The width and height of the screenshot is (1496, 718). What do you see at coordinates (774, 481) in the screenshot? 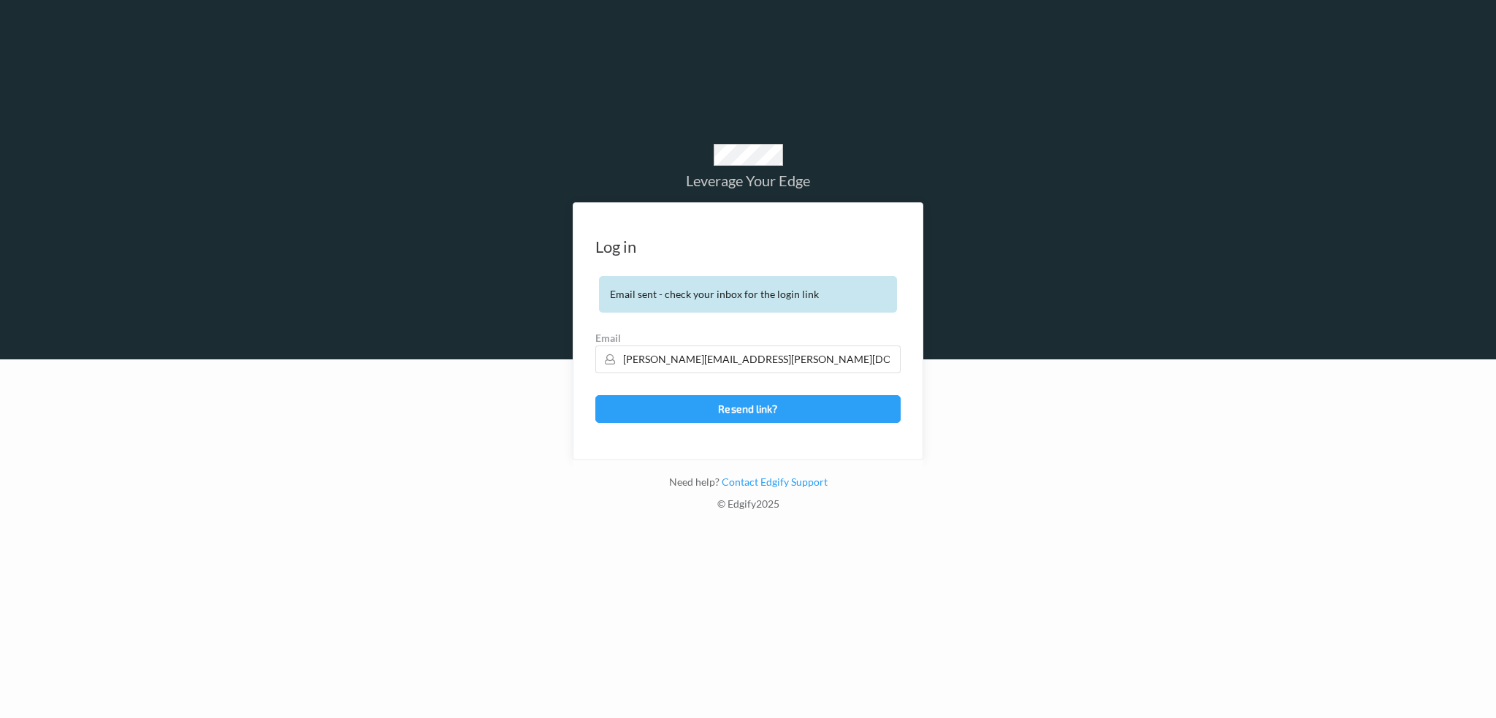
I see `a: Contact Edgify Support` at bounding box center [774, 481].